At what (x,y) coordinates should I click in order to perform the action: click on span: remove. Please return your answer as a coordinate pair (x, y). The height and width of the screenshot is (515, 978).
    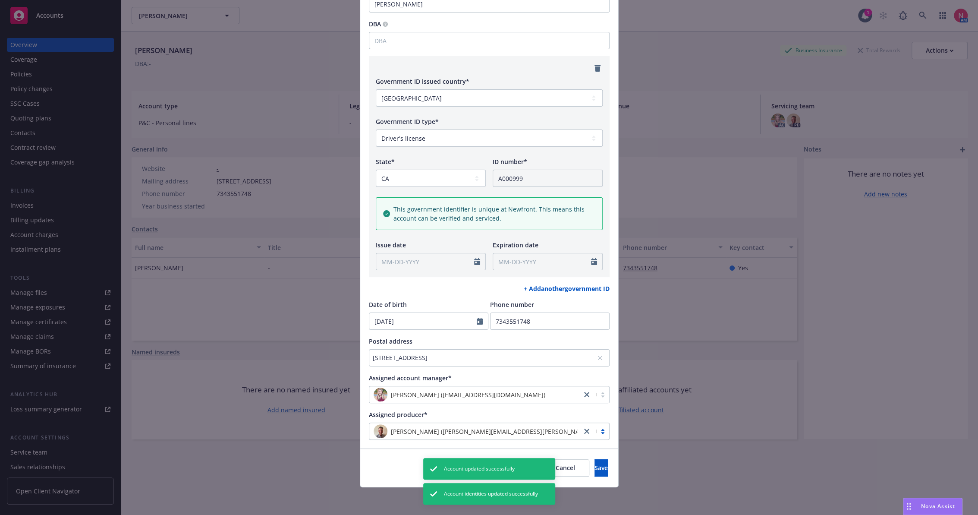
    Looking at the image, I should click on (597, 68).